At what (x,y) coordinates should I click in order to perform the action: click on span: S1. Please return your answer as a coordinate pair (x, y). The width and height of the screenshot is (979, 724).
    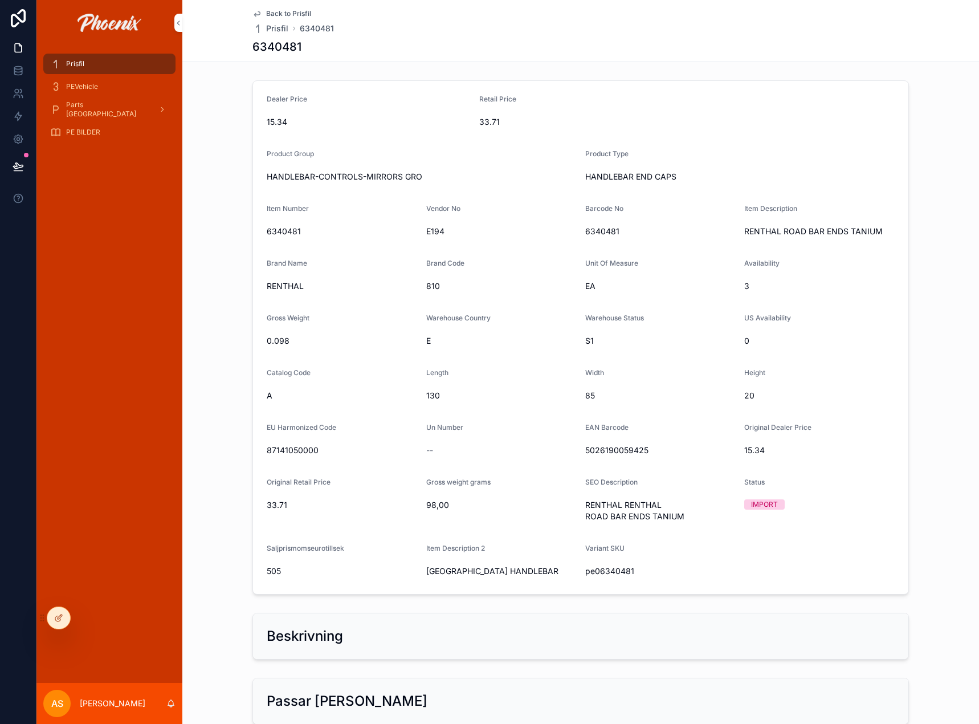
    Looking at the image, I should click on (660, 341).